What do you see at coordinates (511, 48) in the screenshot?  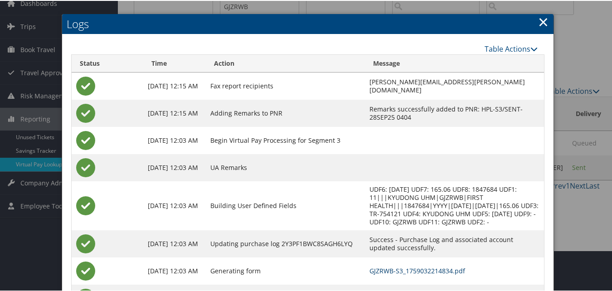 I see `a: Table Actions` at bounding box center [511, 48].